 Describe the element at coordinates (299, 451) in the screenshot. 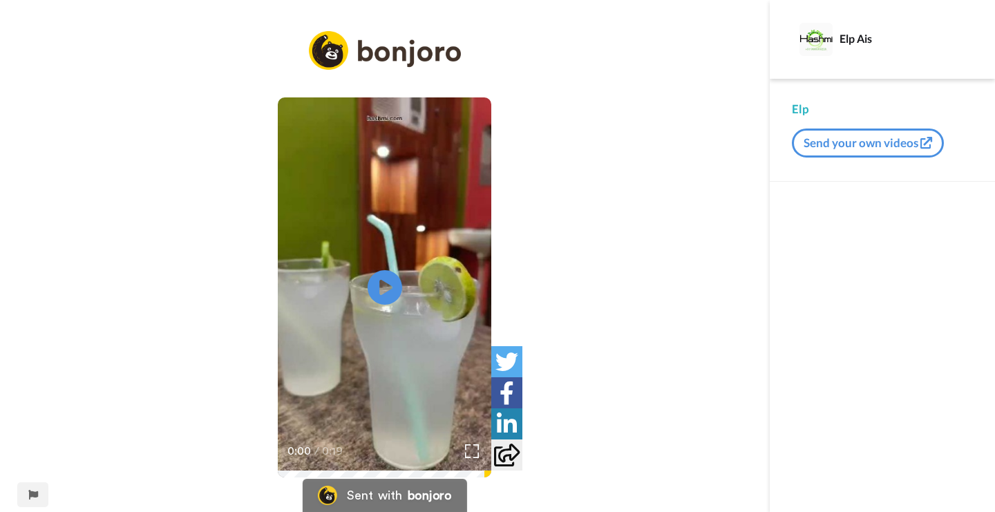

I see `span: 0:00` at that location.